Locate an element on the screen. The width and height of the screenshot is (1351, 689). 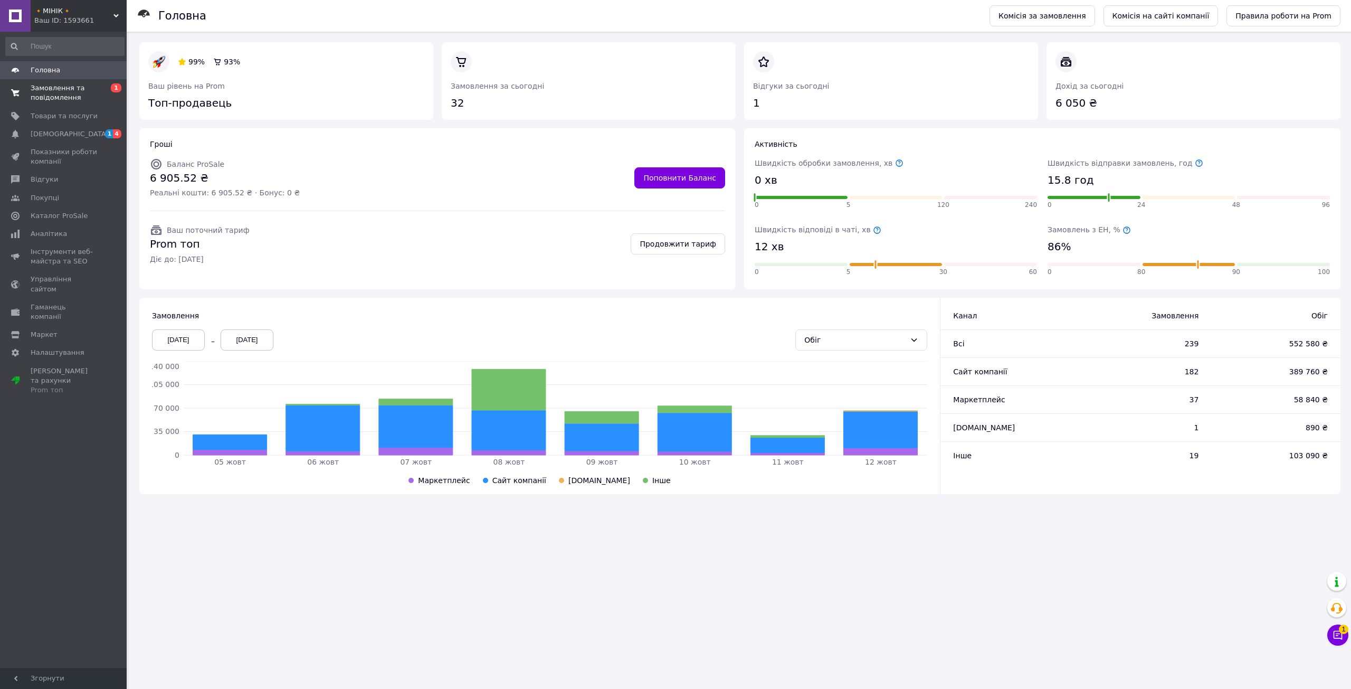
span: 48 is located at coordinates (1236, 205).